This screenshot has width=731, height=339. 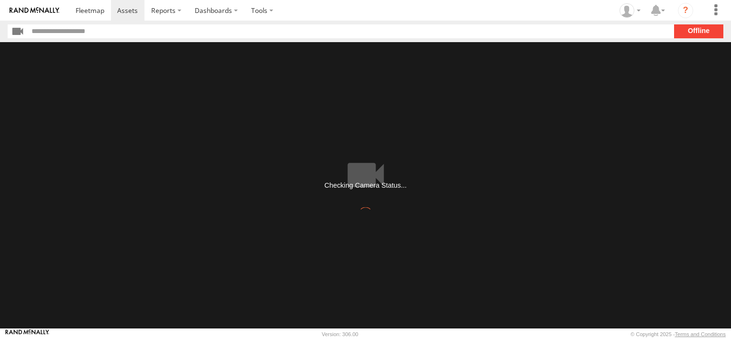 I want to click on img: rand-logo.svg, so click(x=34, y=11).